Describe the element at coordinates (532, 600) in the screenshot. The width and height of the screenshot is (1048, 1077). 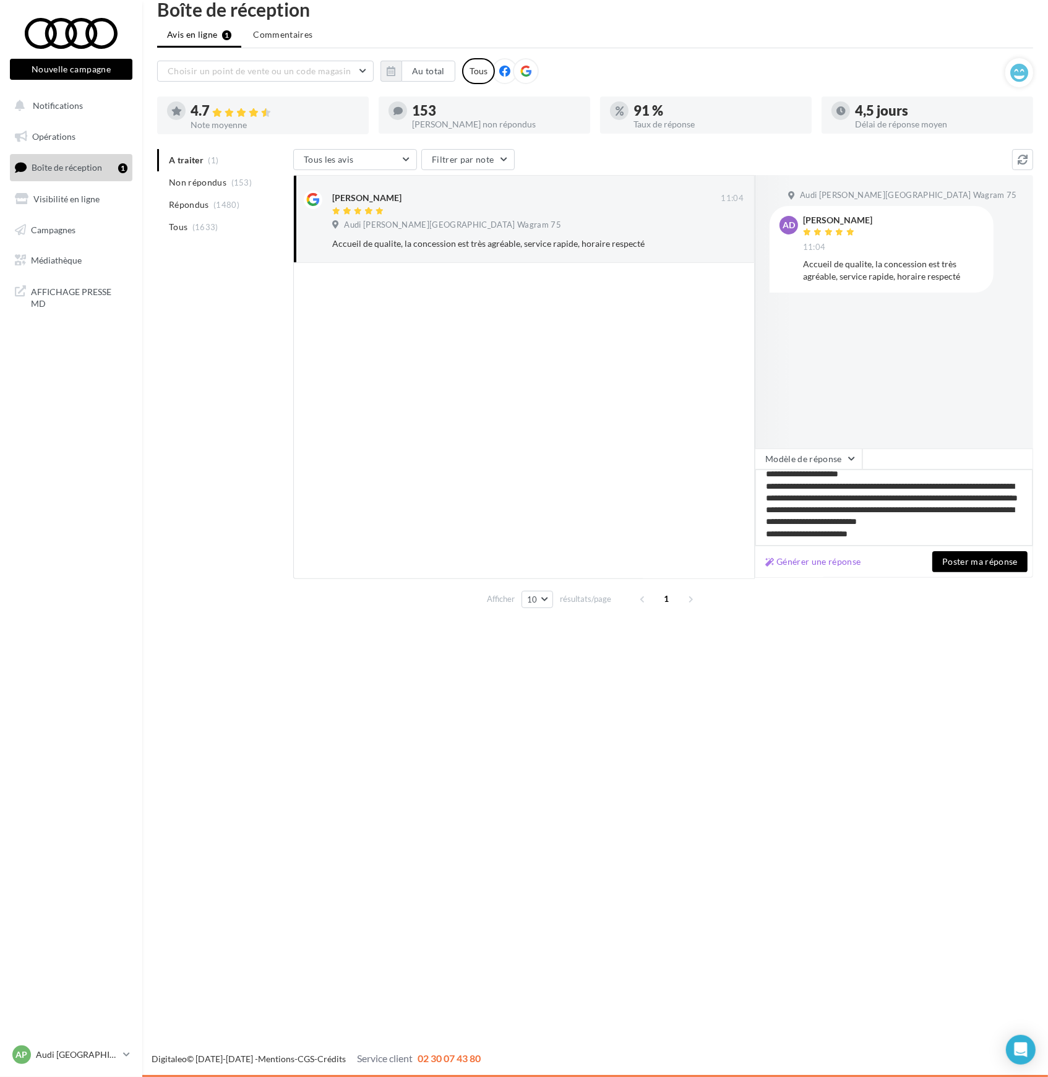
I see `span: 10` at that location.